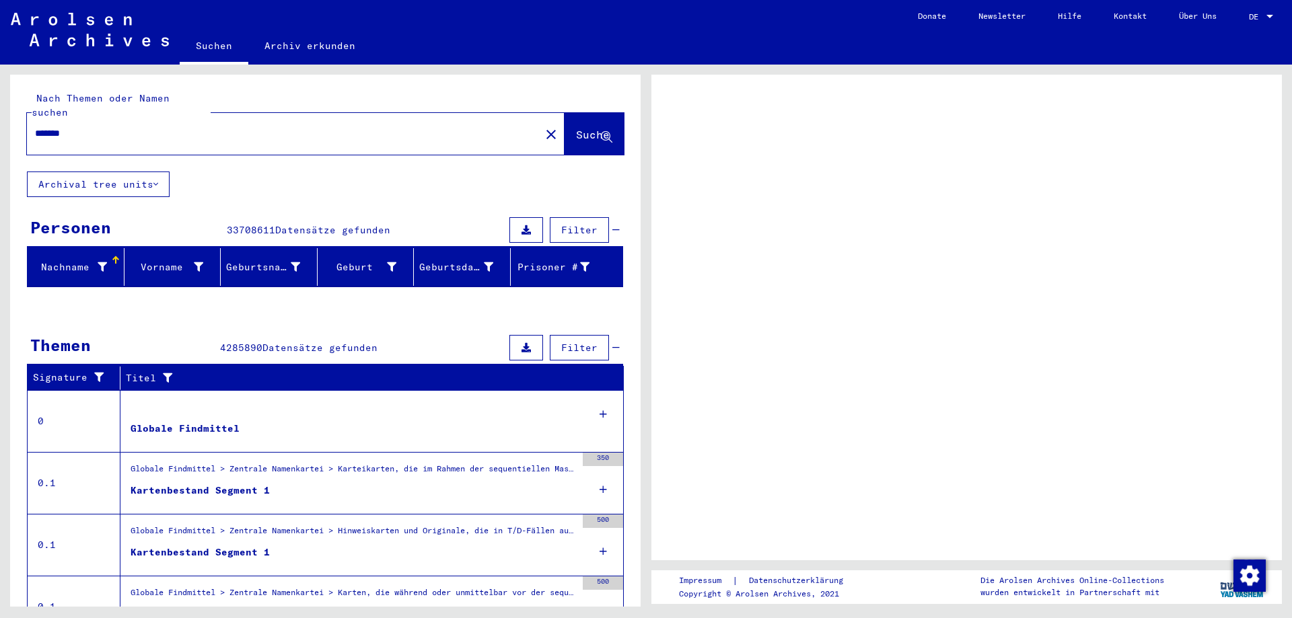  I want to click on div: Globale Findmittel > Zentrale Namenkartei > Karten, die während oder unmittelbar vor der sequenti..., so click(353, 596).